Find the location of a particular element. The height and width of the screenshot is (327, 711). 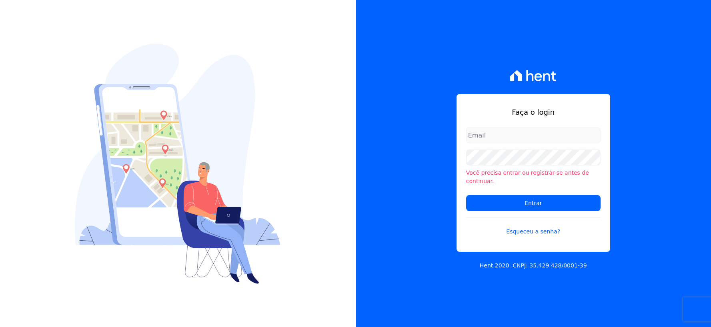

input: Entrar is located at coordinates (533, 203).